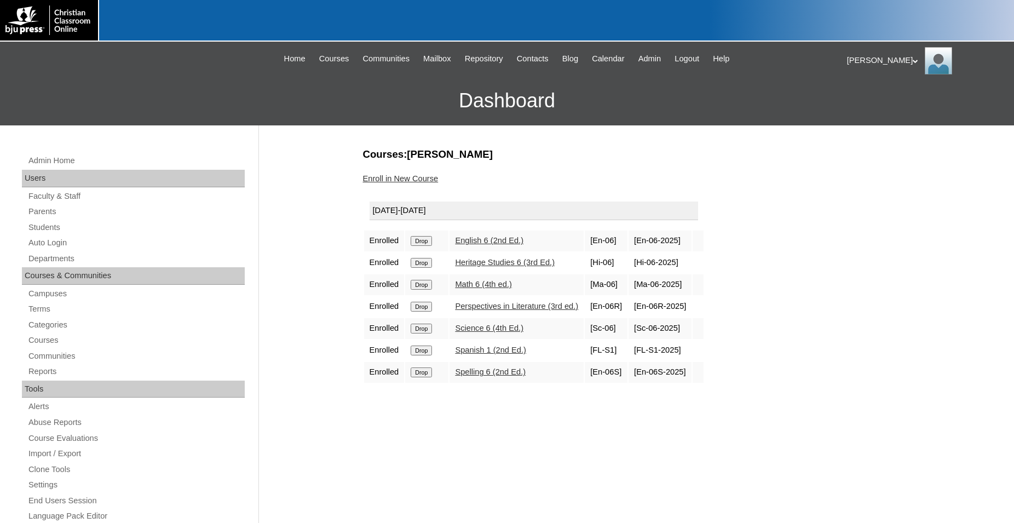 This screenshot has height=523, width=1014. What do you see at coordinates (687, 59) in the screenshot?
I see `a: Logout` at bounding box center [687, 59].